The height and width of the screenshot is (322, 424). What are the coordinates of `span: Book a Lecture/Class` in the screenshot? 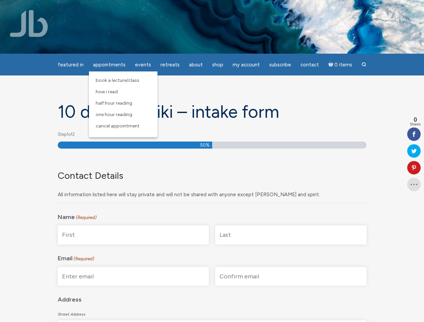 It's located at (118, 80).